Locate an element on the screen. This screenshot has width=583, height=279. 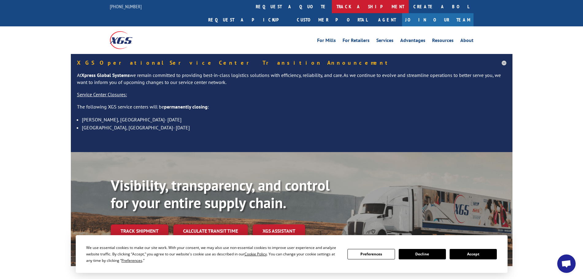
h5: XGS Operational Service Center Transition Announcement is located at coordinates (291, 63).